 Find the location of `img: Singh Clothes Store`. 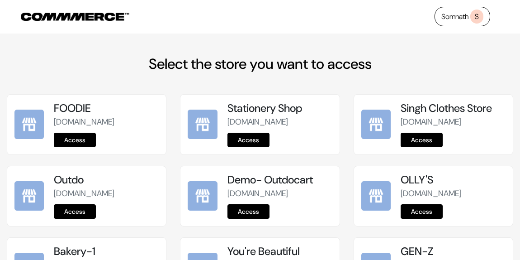

img: Singh Clothes Store is located at coordinates (376, 124).